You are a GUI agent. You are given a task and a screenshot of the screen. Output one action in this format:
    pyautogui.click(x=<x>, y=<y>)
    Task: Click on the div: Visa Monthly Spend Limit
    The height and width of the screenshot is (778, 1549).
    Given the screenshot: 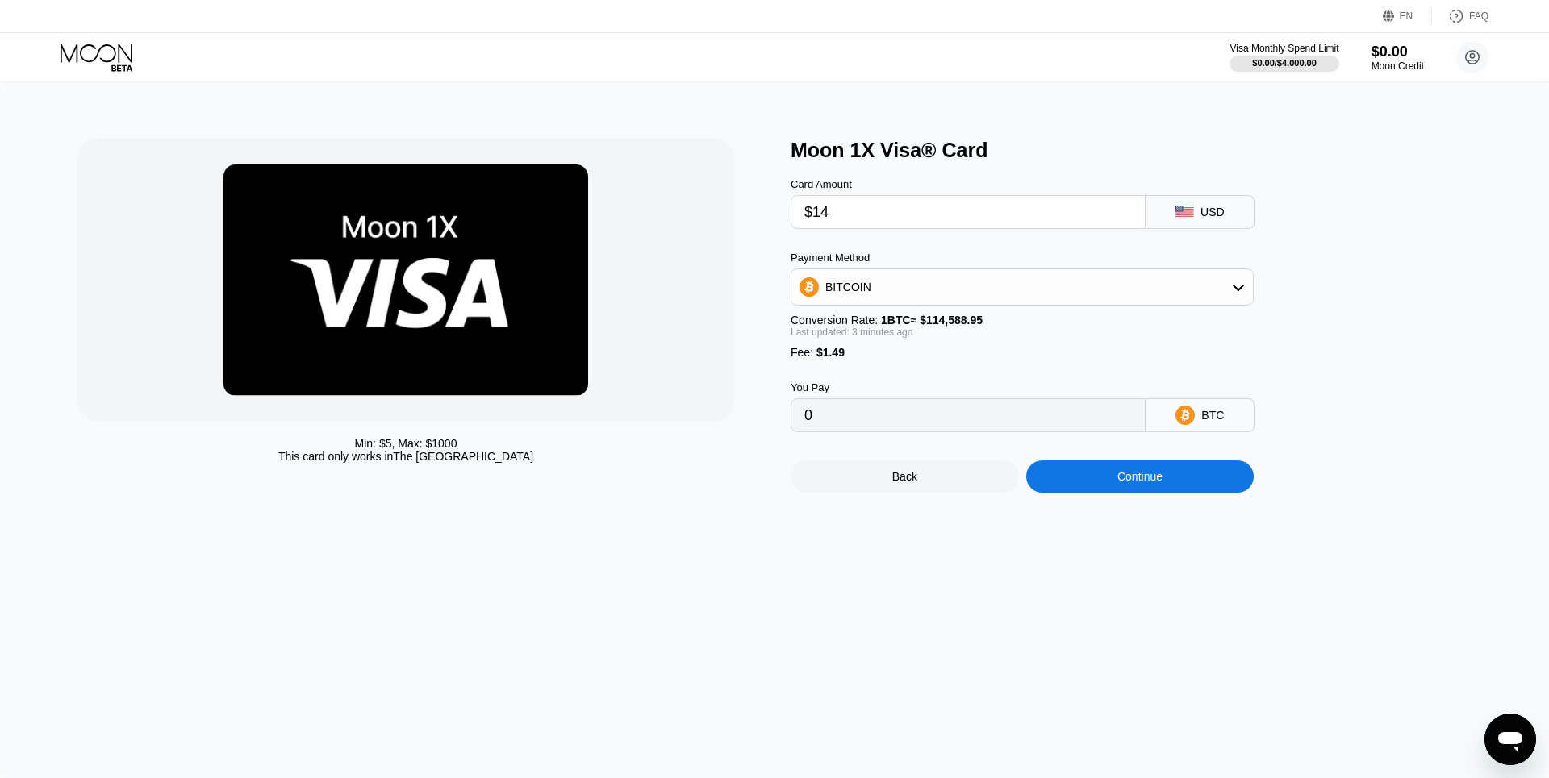 What is the action you would take?
    pyautogui.click(x=1283, y=48)
    